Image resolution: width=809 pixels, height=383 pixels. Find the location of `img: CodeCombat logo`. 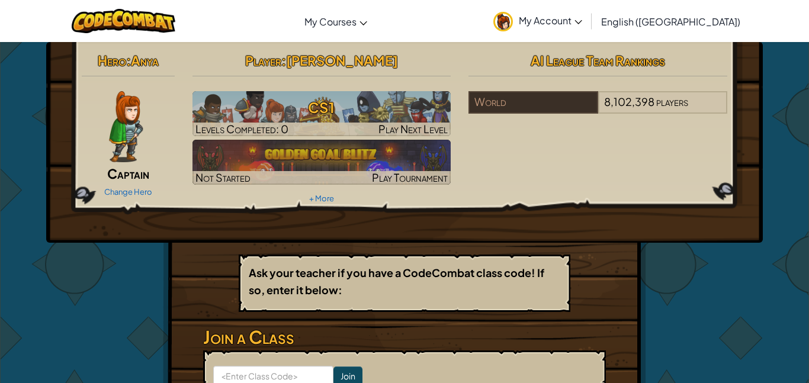

img: CodeCombat logo is located at coordinates (123, 21).